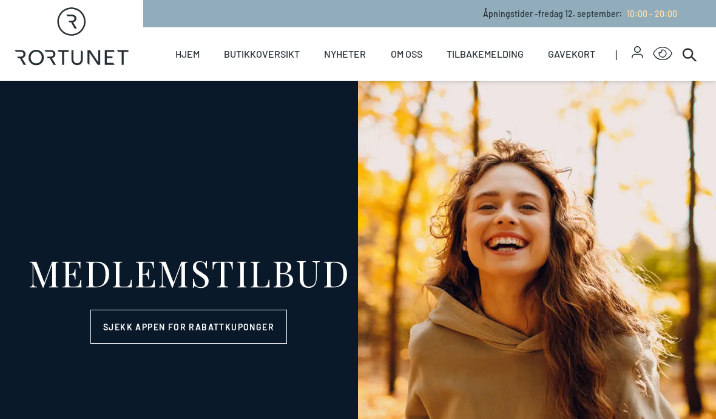 The image size is (716, 419). What do you see at coordinates (485, 54) in the screenshot?
I see `a: Tilbakemelding` at bounding box center [485, 54].